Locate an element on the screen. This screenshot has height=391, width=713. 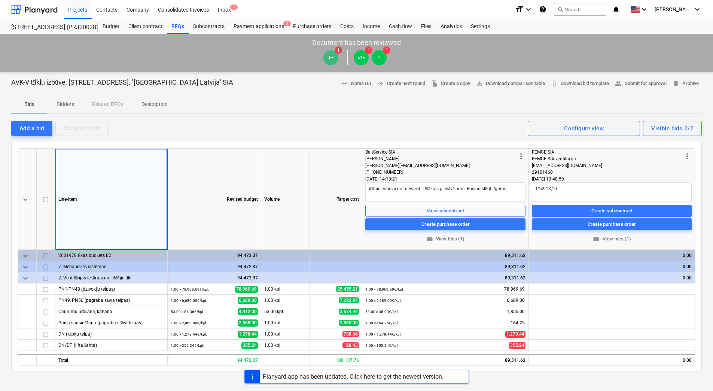
div: Settings is located at coordinates (480, 27).